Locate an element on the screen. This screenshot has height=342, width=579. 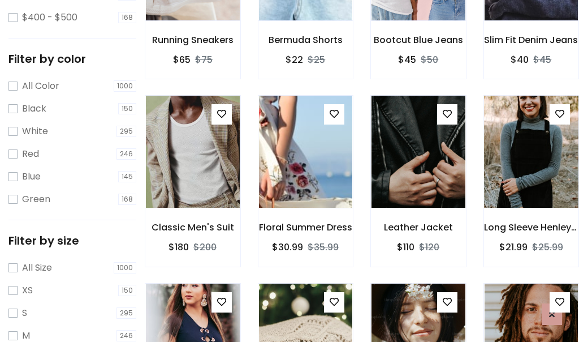
h6: $40 is located at coordinates (520, 59).